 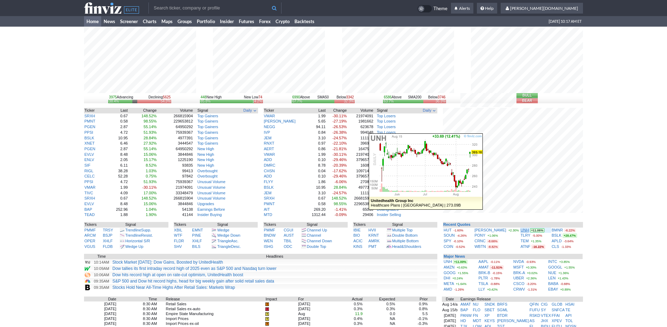 I want to click on a: VTEX, so click(x=546, y=315).